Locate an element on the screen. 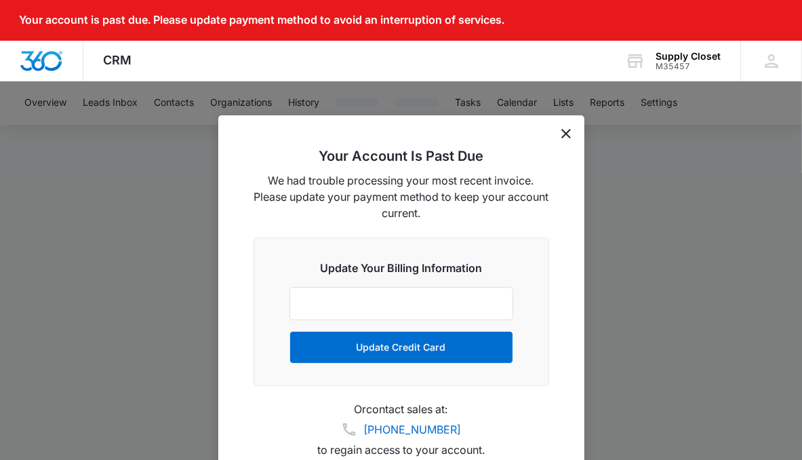 This screenshot has height=460, width=802. button: Update Credit Card is located at coordinates (402, 347).